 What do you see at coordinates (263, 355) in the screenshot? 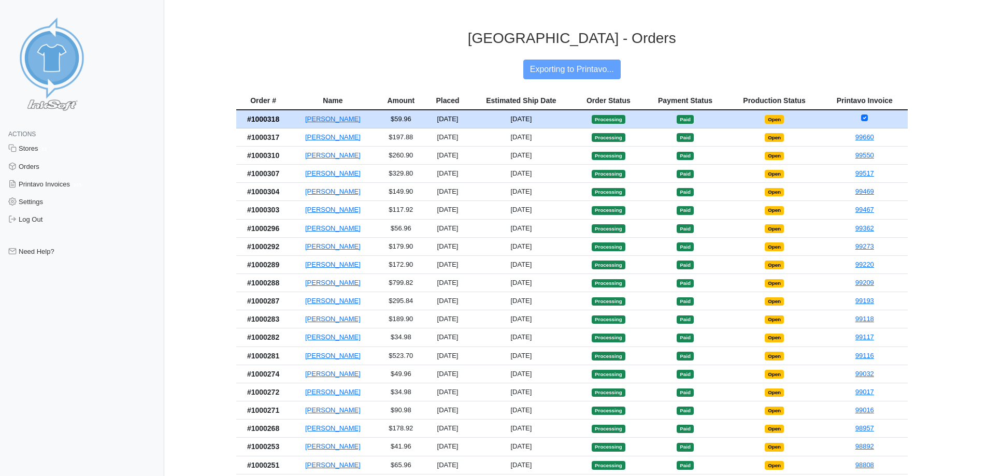
I see `th: #1000281` at bounding box center [263, 355].